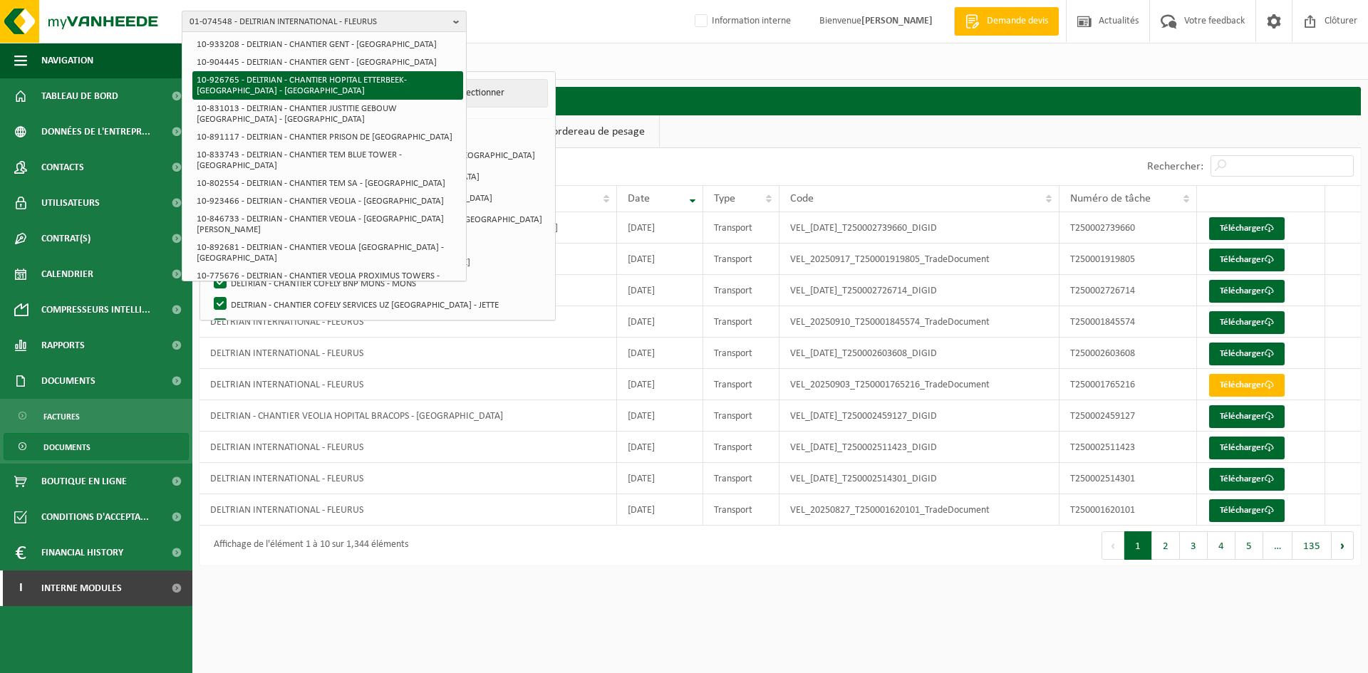 This screenshot has width=1368, height=673. Describe the element at coordinates (82, 553) in the screenshot. I see `span: Financial History` at that location.